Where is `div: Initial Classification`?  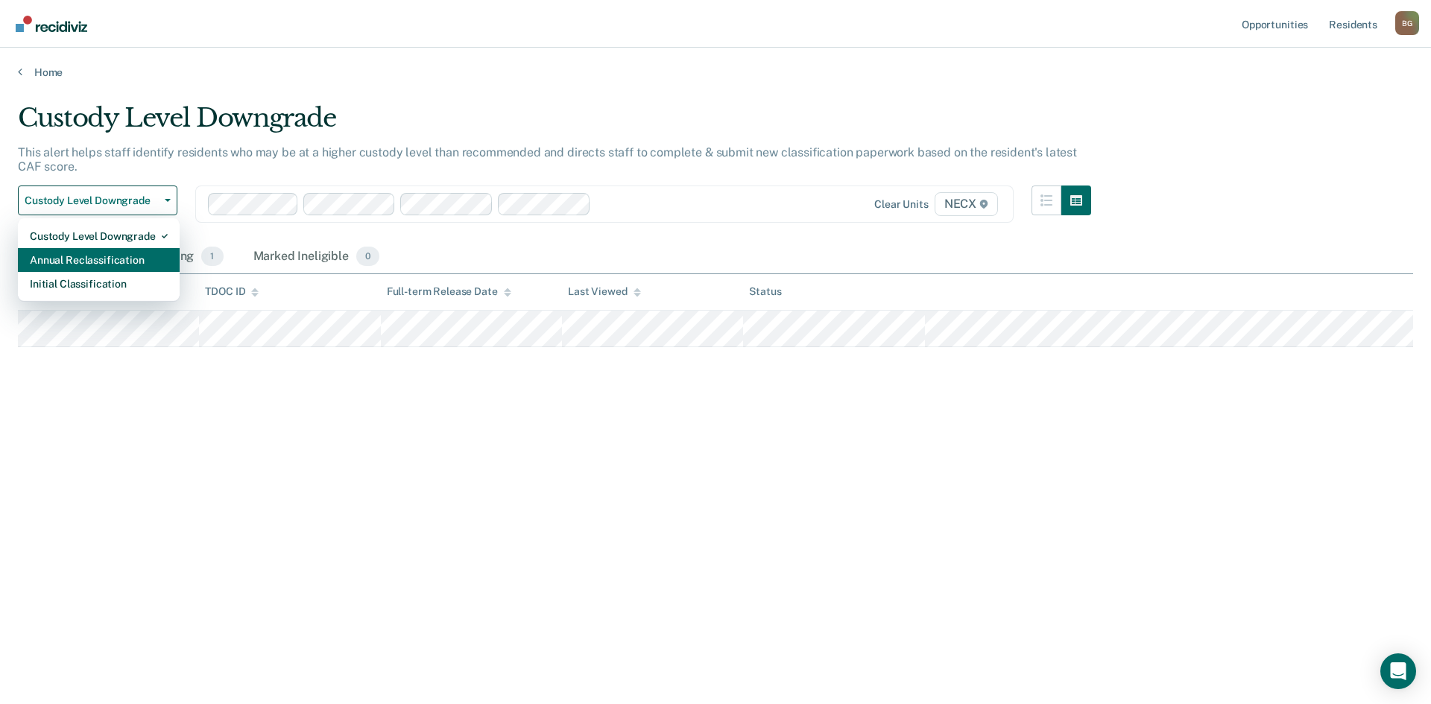
div: Initial Classification is located at coordinates (98, 284).